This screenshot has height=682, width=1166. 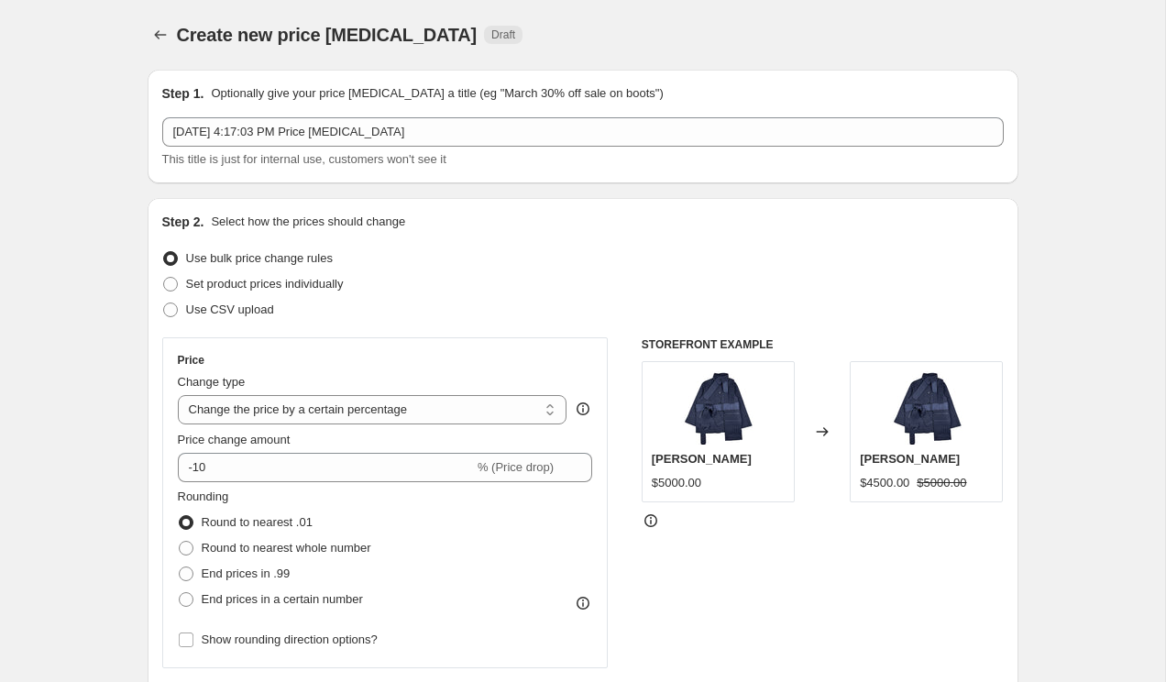 I want to click on strike: $5000.00, so click(x=942, y=483).